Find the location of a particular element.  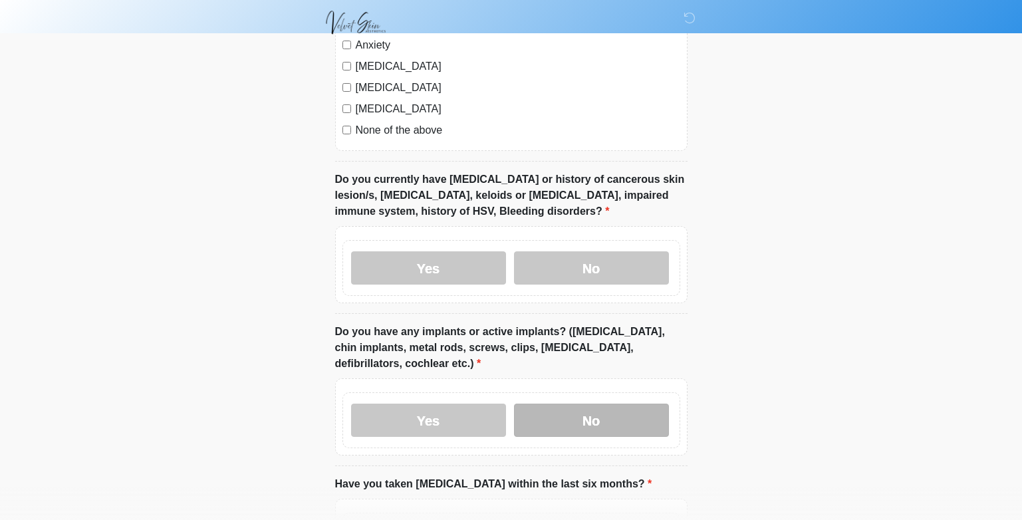

input: Anxiety is located at coordinates (346, 45).